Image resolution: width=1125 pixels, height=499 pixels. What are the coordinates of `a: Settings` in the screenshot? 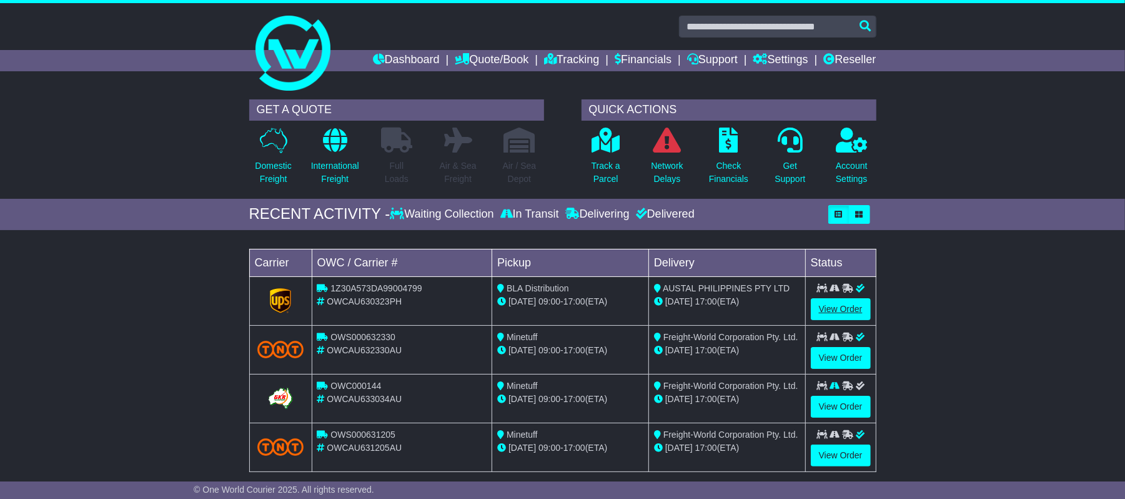 It's located at (781, 61).